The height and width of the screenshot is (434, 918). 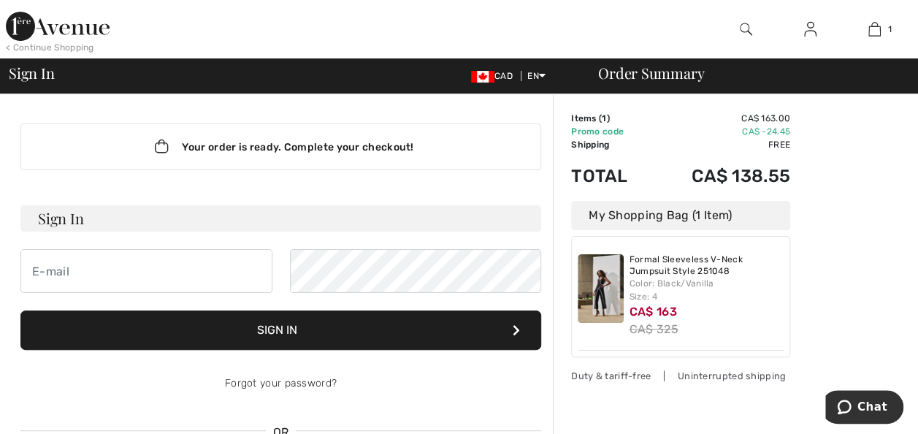 What do you see at coordinates (47, 17) in the screenshot?
I see `span: Chat` at bounding box center [47, 17].